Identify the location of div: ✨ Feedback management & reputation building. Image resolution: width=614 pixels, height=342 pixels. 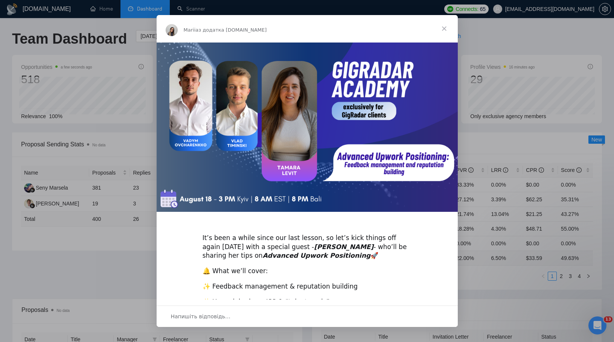
(307, 287).